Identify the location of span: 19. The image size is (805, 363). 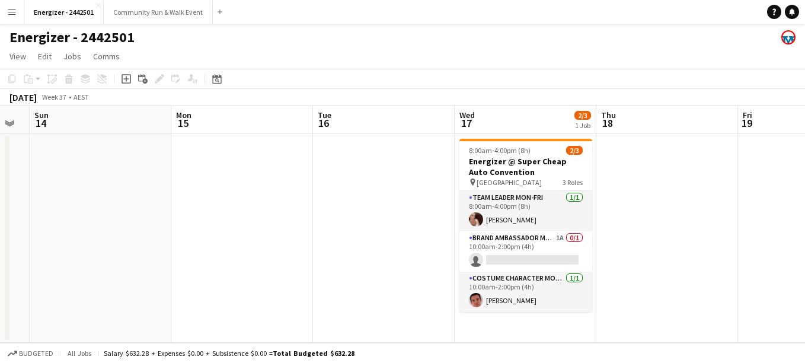
(746, 123).